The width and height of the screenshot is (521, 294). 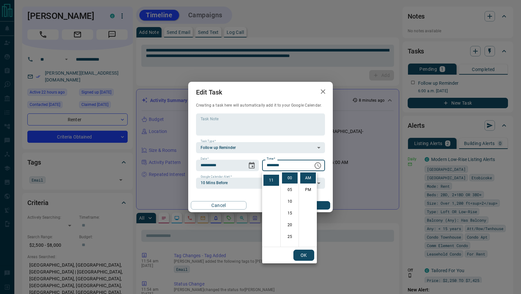 What do you see at coordinates (290, 248) in the screenshot?
I see `li: 30 minutes` at bounding box center [290, 248].